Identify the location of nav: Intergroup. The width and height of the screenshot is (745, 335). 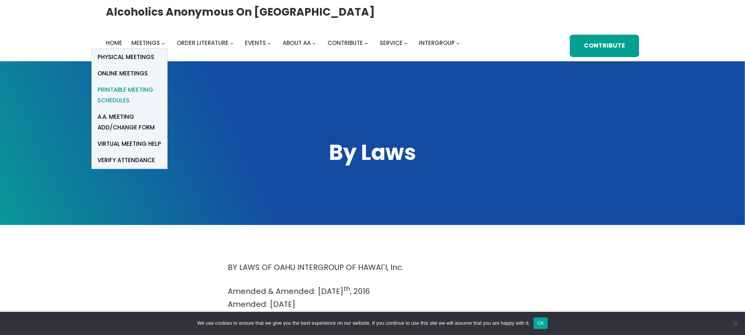
(284, 43).